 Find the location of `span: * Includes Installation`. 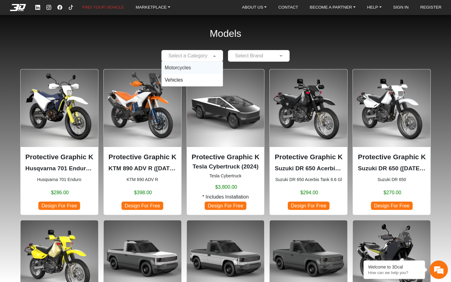

span: * Includes Installation is located at coordinates (225, 197).